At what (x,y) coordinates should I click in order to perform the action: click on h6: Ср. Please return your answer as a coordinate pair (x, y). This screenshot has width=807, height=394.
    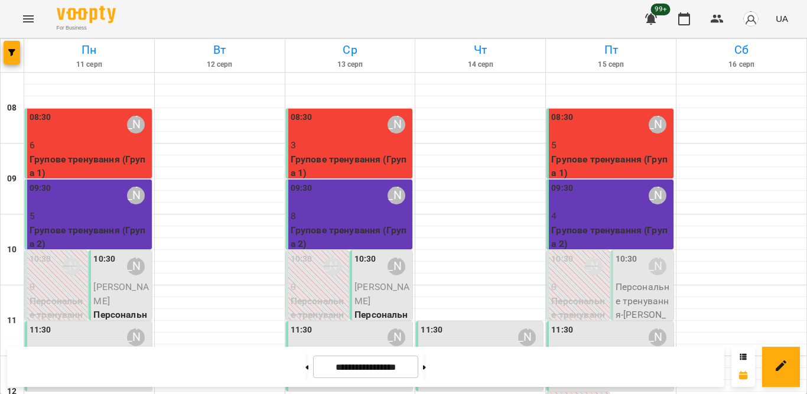
    Looking at the image, I should click on (350, 50).